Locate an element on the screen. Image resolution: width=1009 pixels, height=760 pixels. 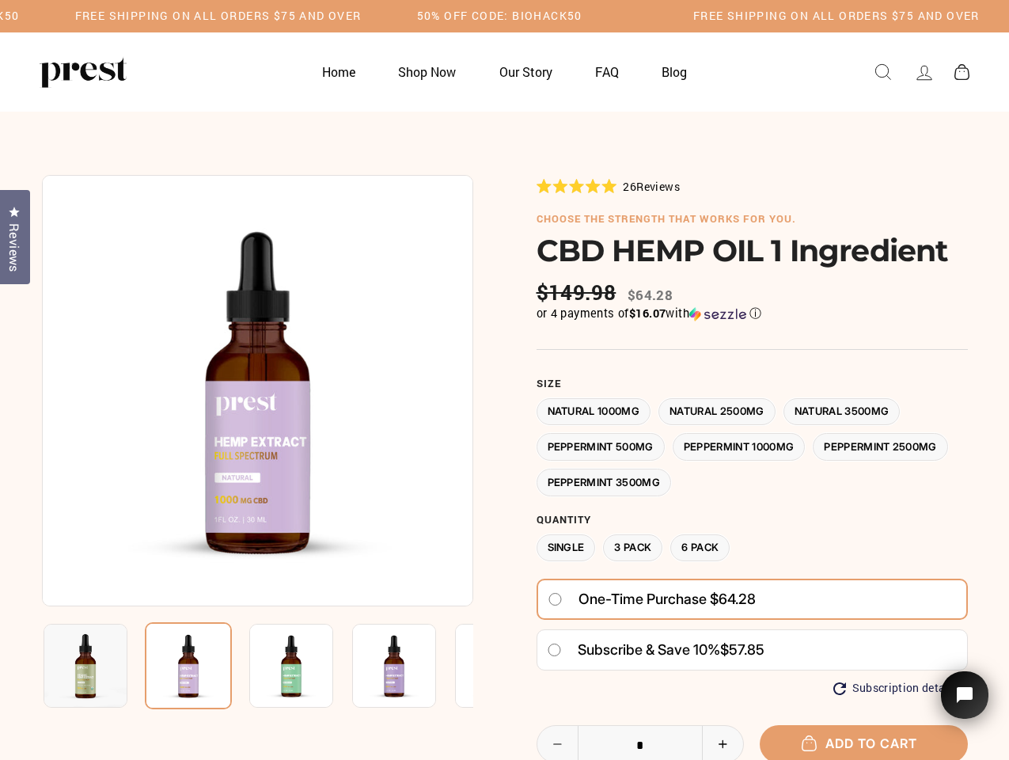
label: Peppermint 2500MG is located at coordinates (880, 446).